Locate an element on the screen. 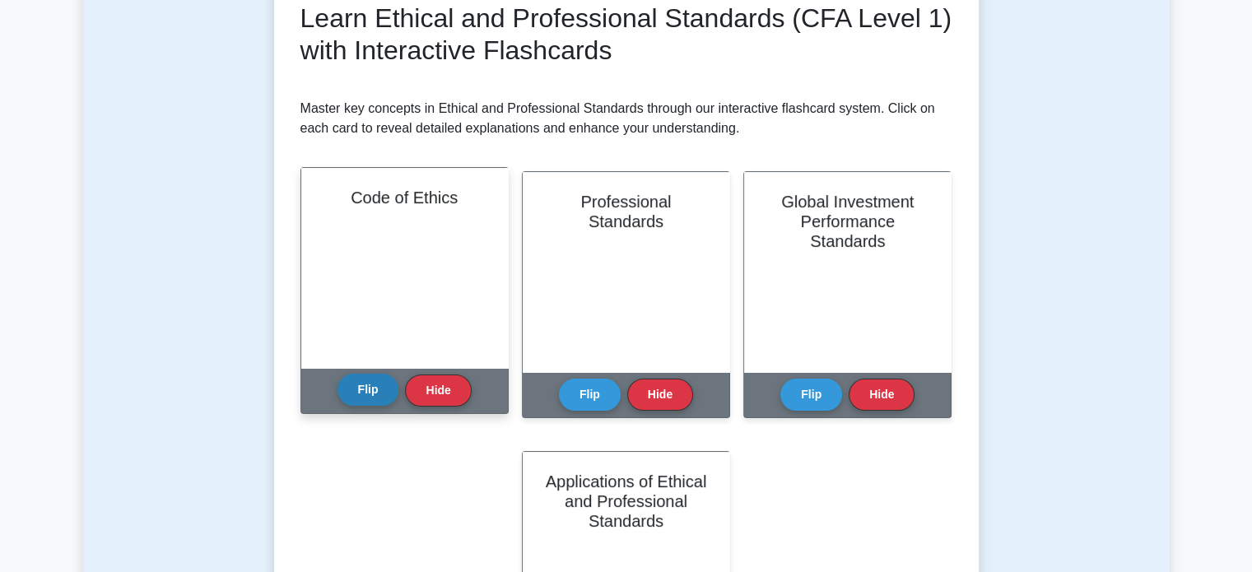  h2: Global Investment Performance Standards is located at coordinates (847, 221).